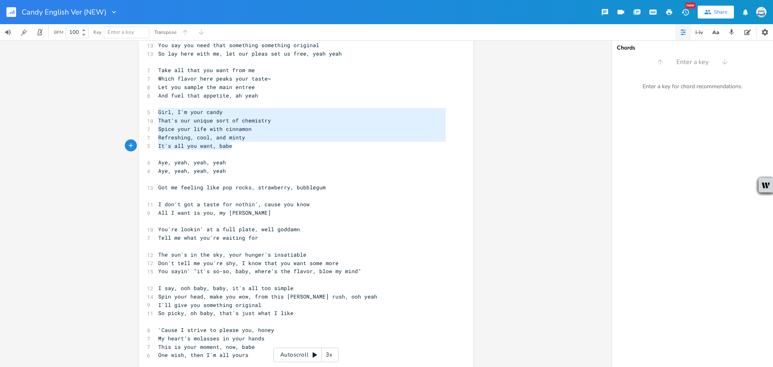 This screenshot has height=367, width=773. What do you see at coordinates (234, 204) in the screenshot?
I see `span: I don't got a taste for nothin', cause you know` at bounding box center [234, 204].